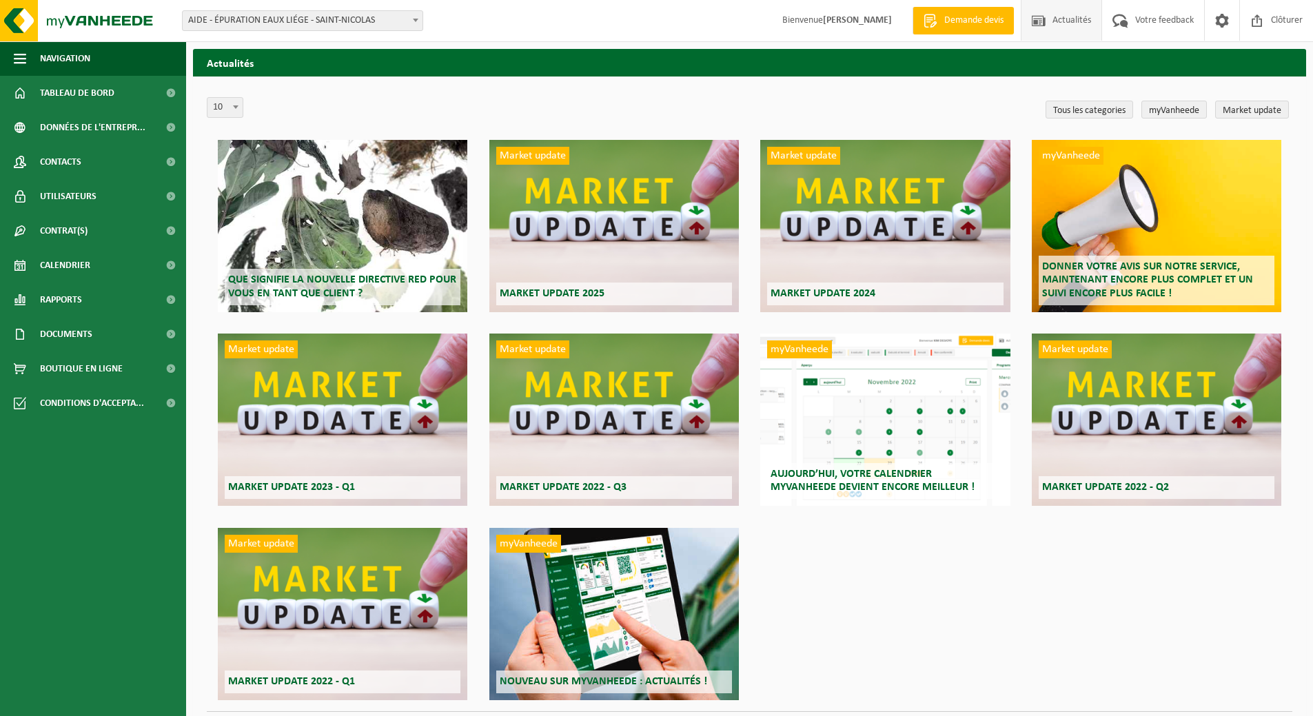 This screenshot has width=1313, height=716. Describe the element at coordinates (1157, 226) in the screenshot. I see `a: myVanheede Donner votre avis sur notre service, maintenant encore plus complet et un suivi encore...` at that location.